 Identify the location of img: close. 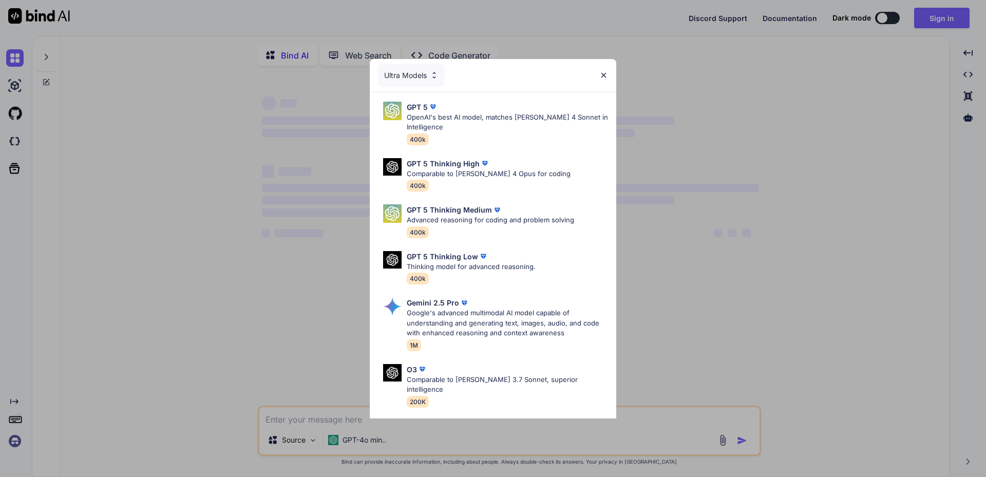
(603, 75).